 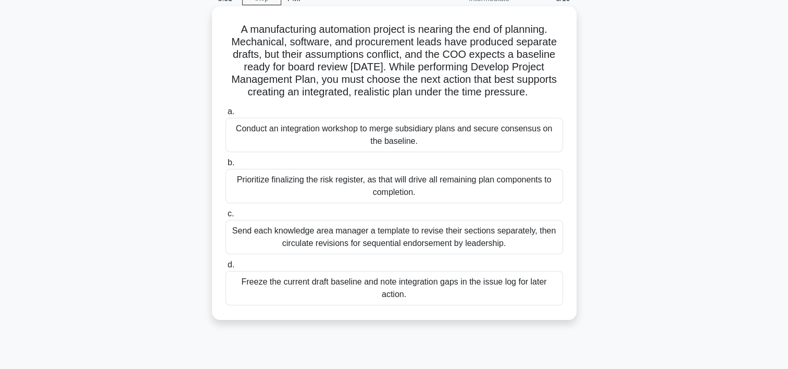 I want to click on div: Freeze the current draft baseline and note integration gaps in the issue log for later action., so click(x=394, y=288).